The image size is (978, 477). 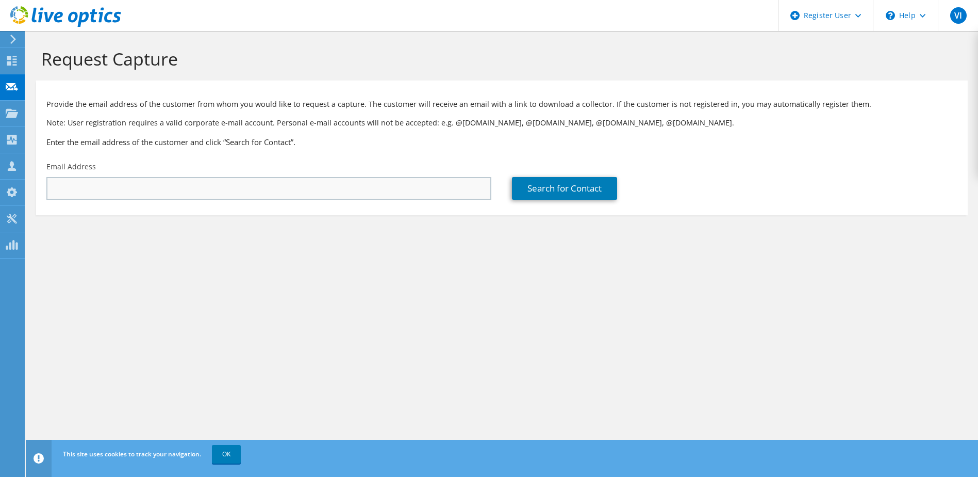 I want to click on a: Search for Contact, so click(x=565, y=188).